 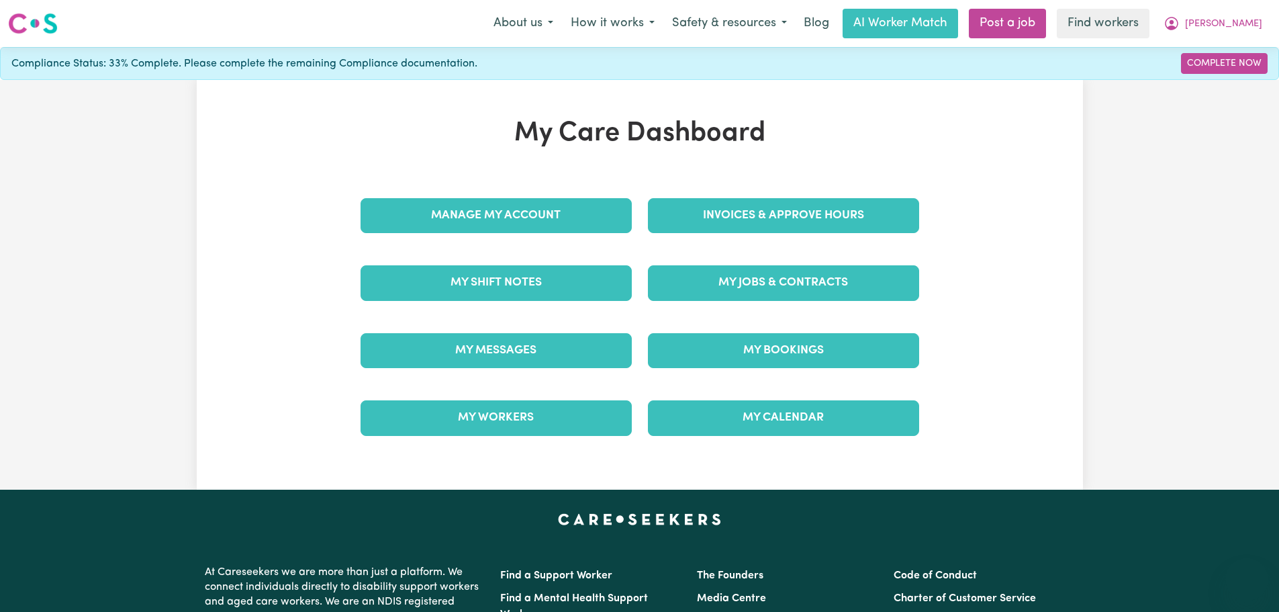 I want to click on a: Careseekers home page, so click(x=639, y=519).